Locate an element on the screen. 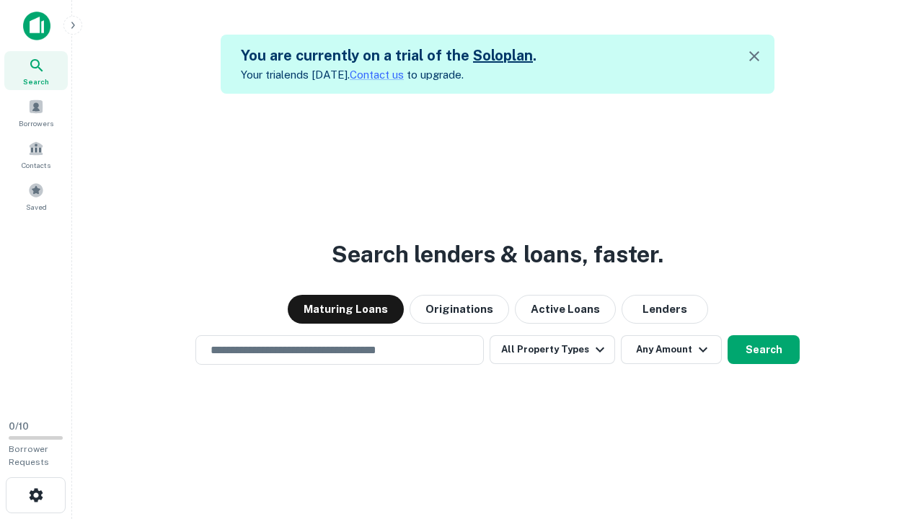 Image resolution: width=923 pixels, height=519 pixels. a: Search is located at coordinates (36, 71).